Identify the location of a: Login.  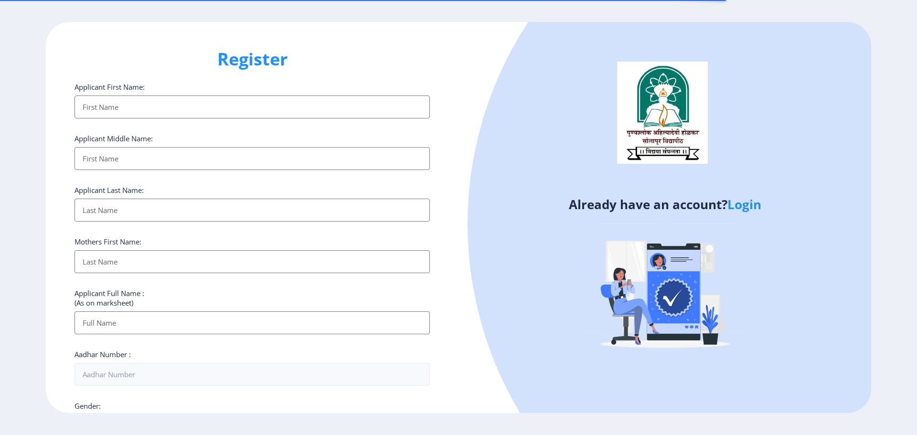
(744, 204).